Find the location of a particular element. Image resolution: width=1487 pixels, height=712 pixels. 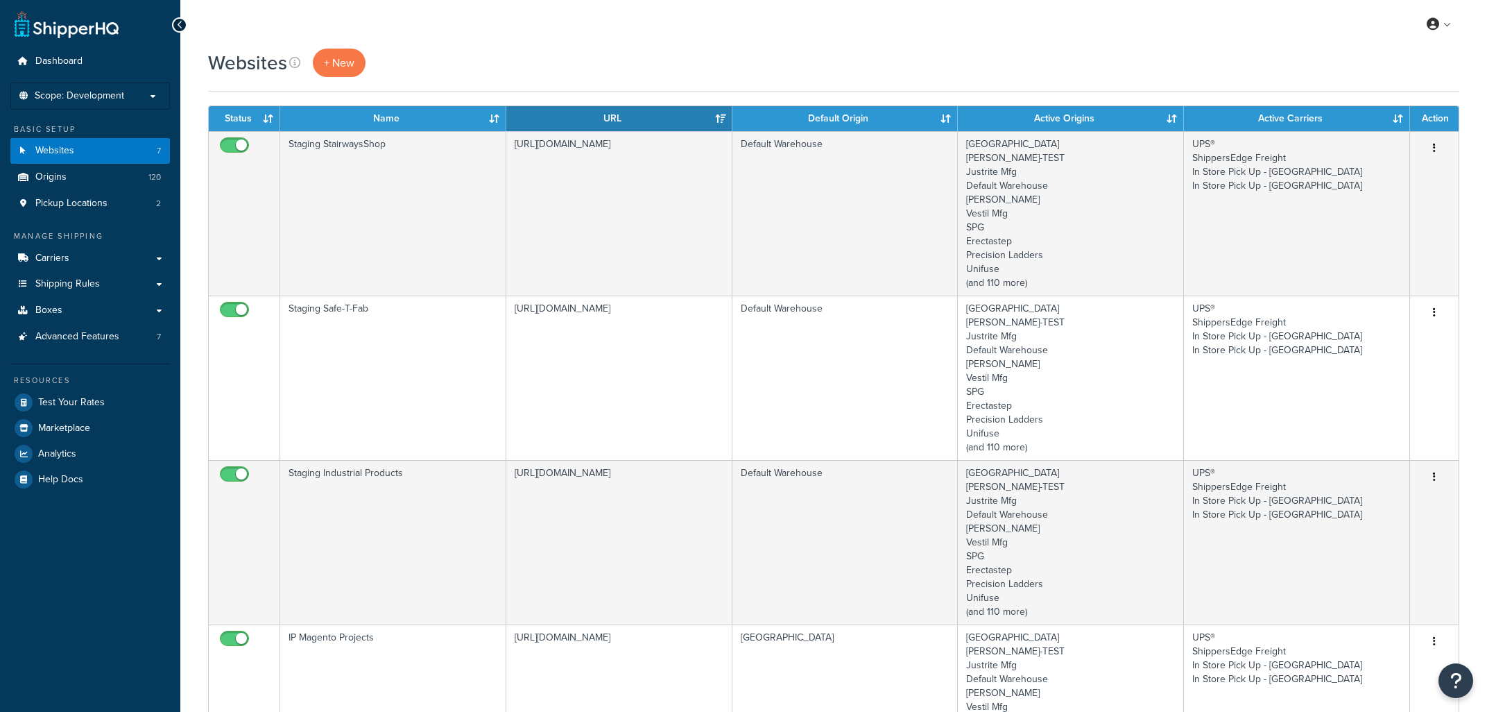

div: Resources is located at coordinates (90, 380).